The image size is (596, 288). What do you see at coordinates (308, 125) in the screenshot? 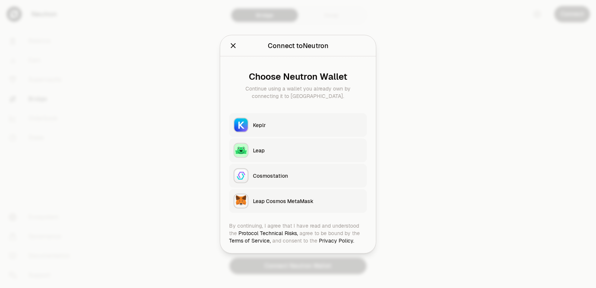
I see `div: Keplr` at bounding box center [308, 125].